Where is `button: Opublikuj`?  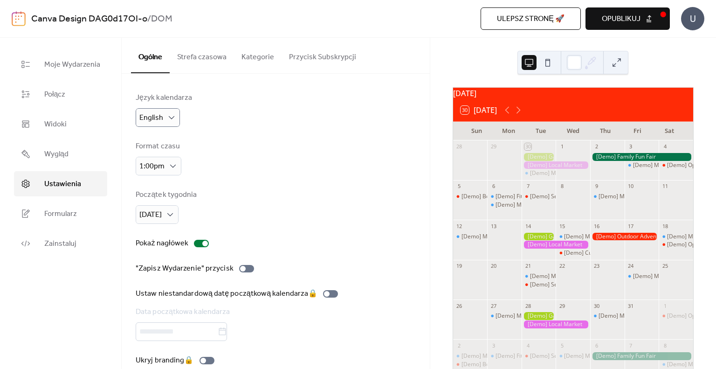 button: Opublikuj is located at coordinates (628, 19).